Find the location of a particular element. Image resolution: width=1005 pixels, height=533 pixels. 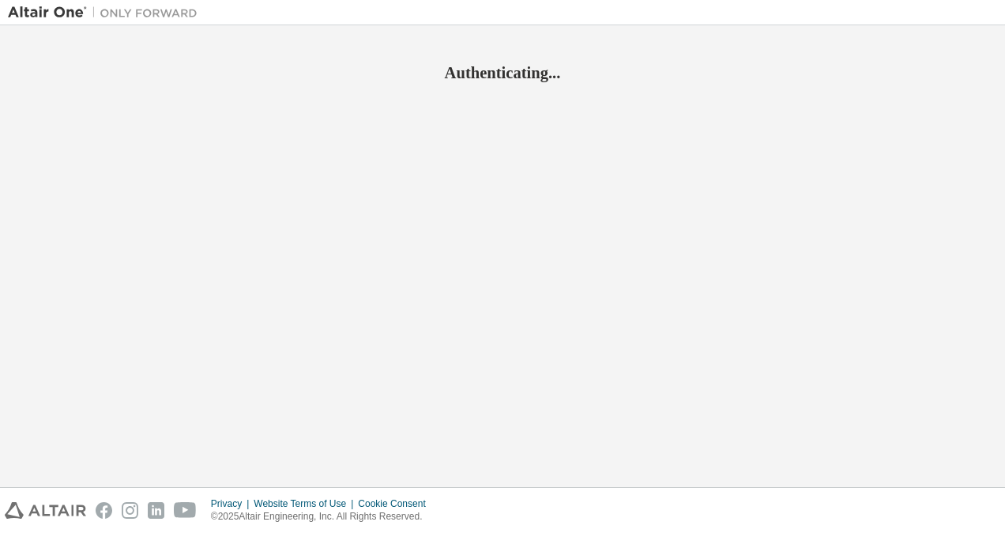

img: youtube.svg is located at coordinates (185, 510).